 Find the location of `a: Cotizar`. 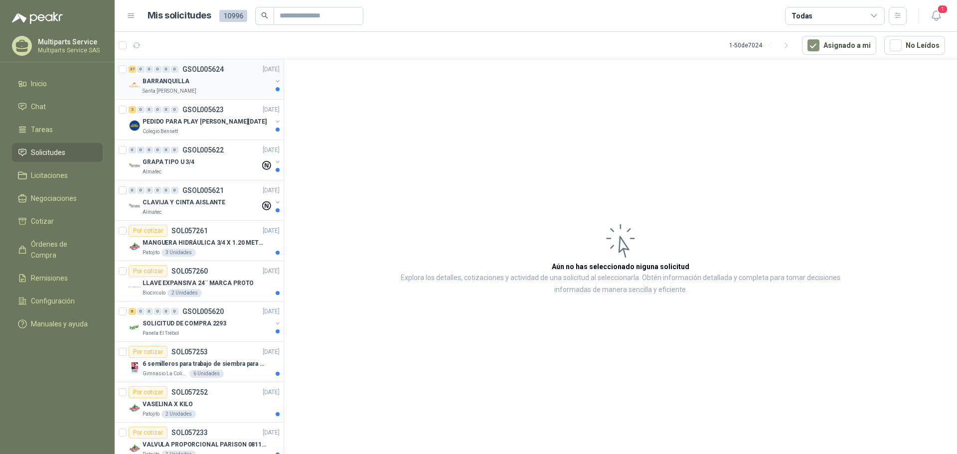

a: Cotizar is located at coordinates (57, 221).